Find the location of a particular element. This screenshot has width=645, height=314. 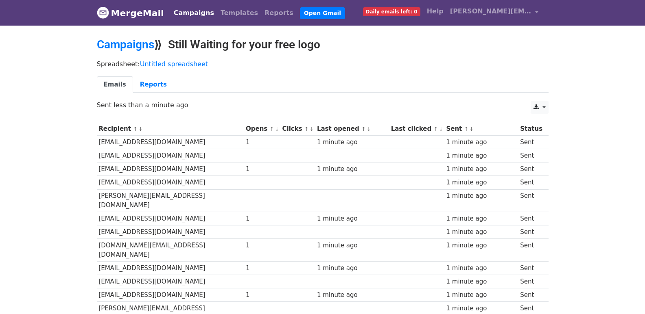

th: Opens is located at coordinates (262, 129).